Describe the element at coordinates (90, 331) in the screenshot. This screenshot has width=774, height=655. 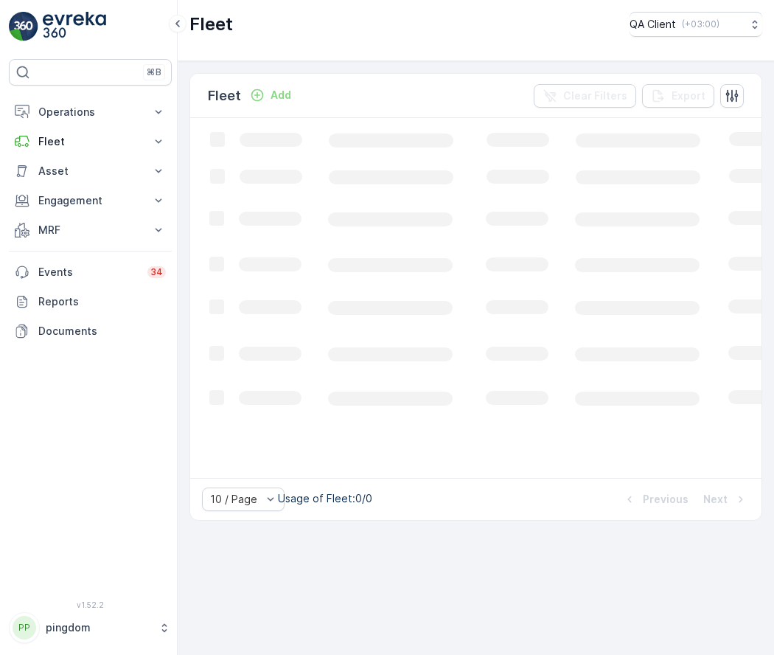
I see `a: Documents` at that location.